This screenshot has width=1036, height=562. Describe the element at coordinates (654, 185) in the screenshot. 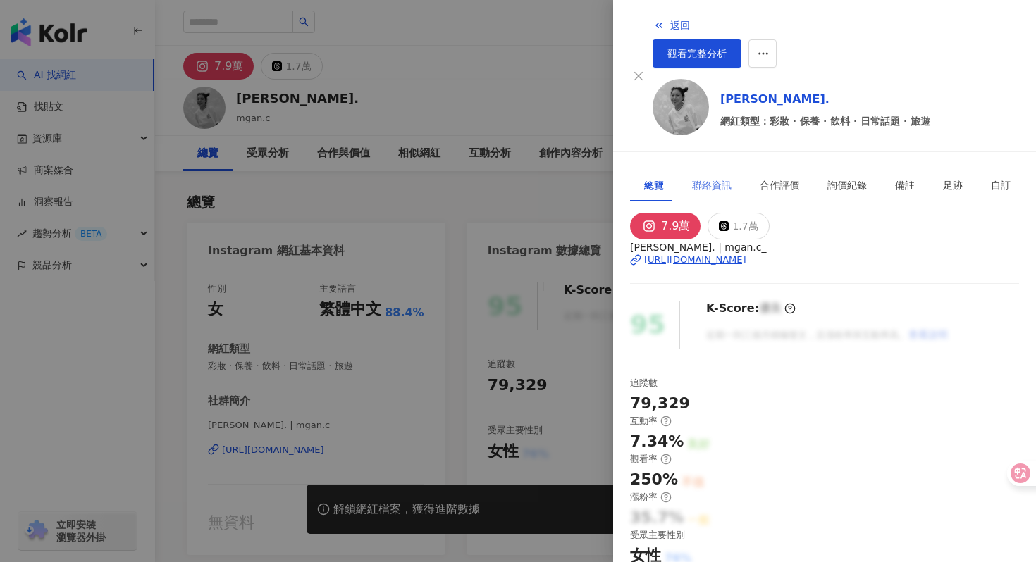

I see `div: 總覽` at that location.